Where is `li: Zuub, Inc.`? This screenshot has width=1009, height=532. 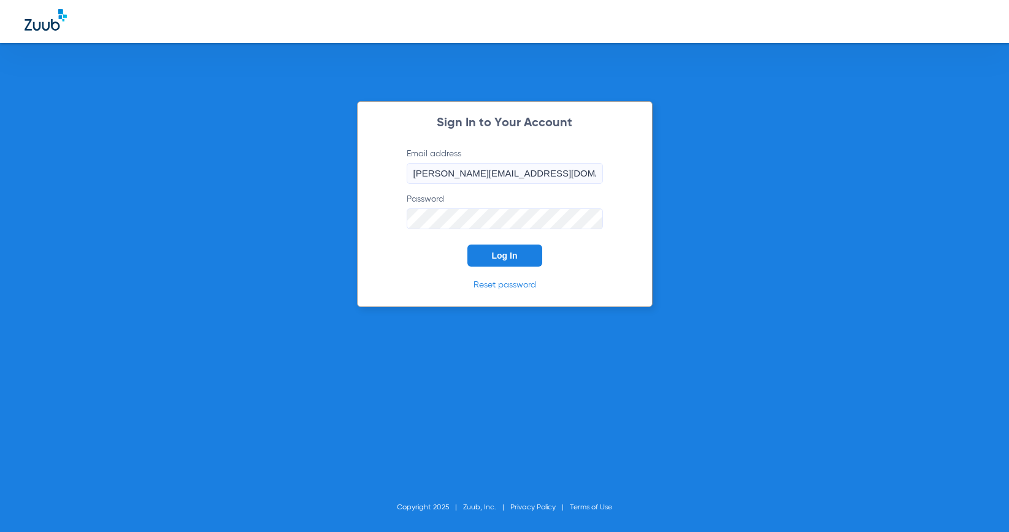 li: Zuub, Inc. is located at coordinates (486, 508).